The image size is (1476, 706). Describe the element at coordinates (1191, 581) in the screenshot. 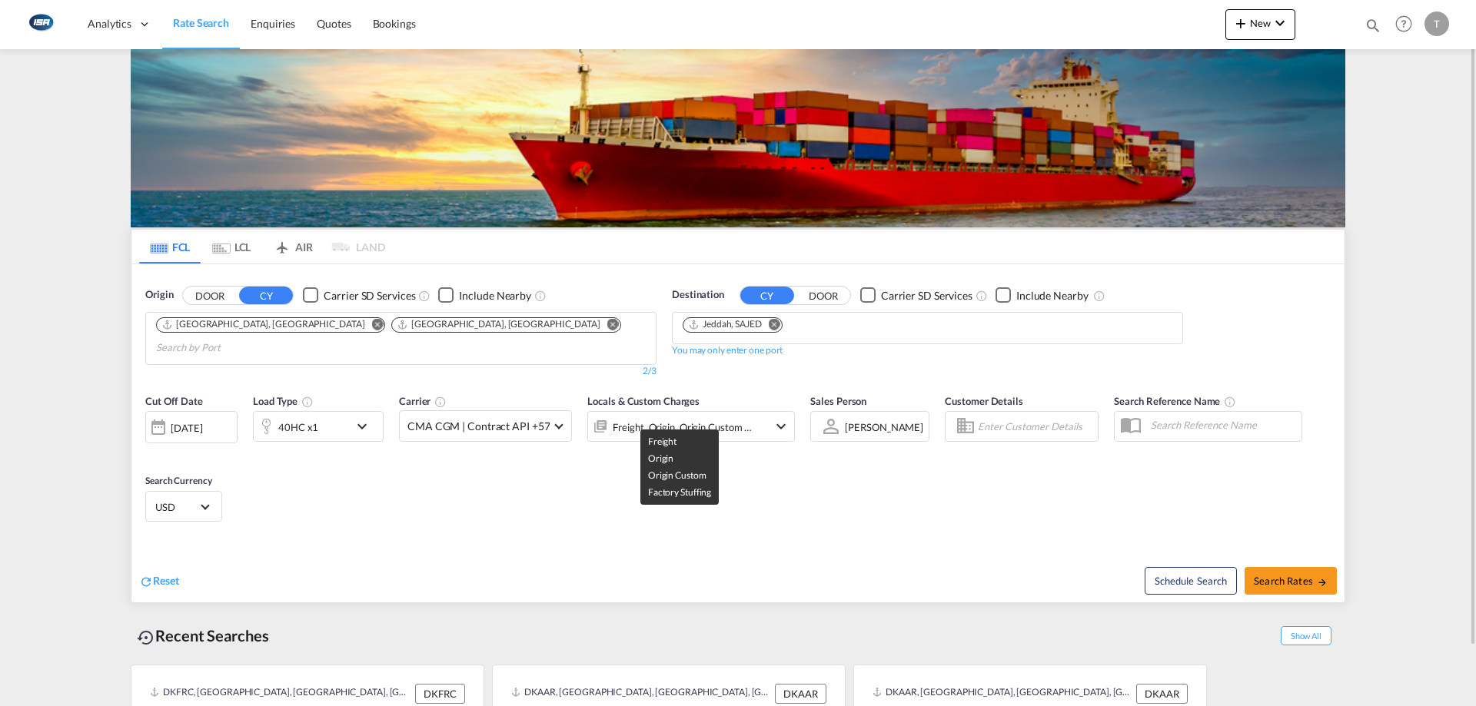

I see `button: Note: By default Schedule search will only considerorigin ports, destination ports and cut off da...` at that location.